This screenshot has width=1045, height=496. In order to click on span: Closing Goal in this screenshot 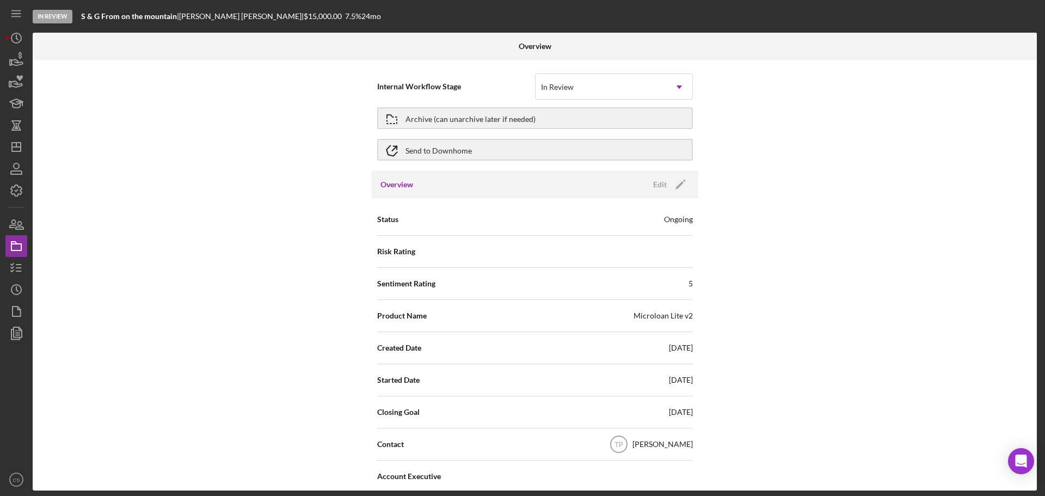, I will do `click(399, 412)`.